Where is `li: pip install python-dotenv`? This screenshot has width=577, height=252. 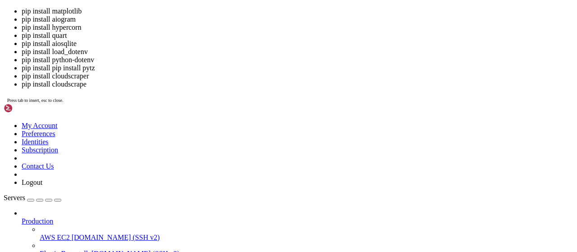 li: pip install python-dotenv is located at coordinates (297, 60).